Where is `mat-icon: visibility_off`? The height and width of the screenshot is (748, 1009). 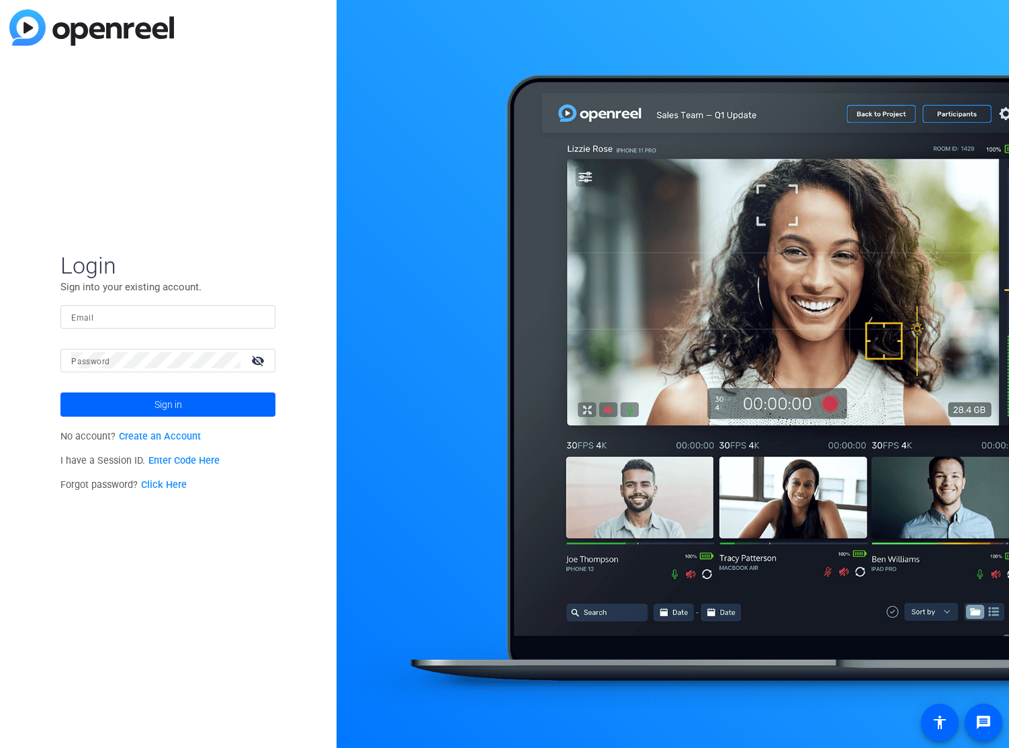 mat-icon: visibility_off is located at coordinates (259, 360).